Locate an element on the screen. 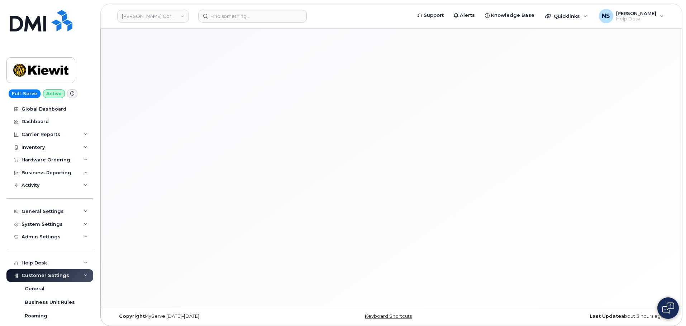 The image size is (686, 326). div: about 3 hours ago is located at coordinates (576, 317).